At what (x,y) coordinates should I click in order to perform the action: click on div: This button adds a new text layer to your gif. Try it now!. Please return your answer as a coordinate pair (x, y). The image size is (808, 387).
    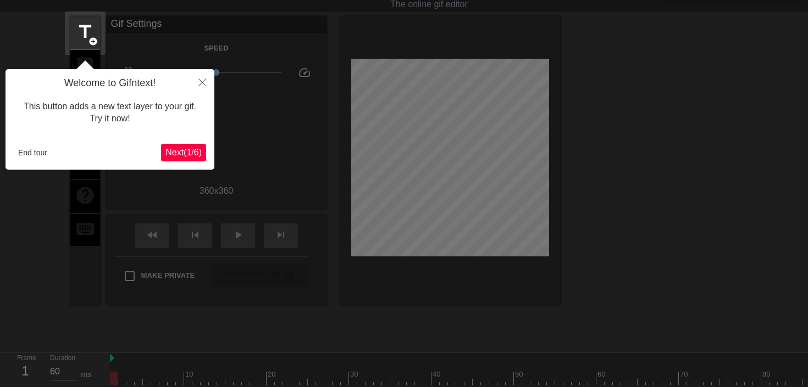
    Looking at the image, I should click on (110, 113).